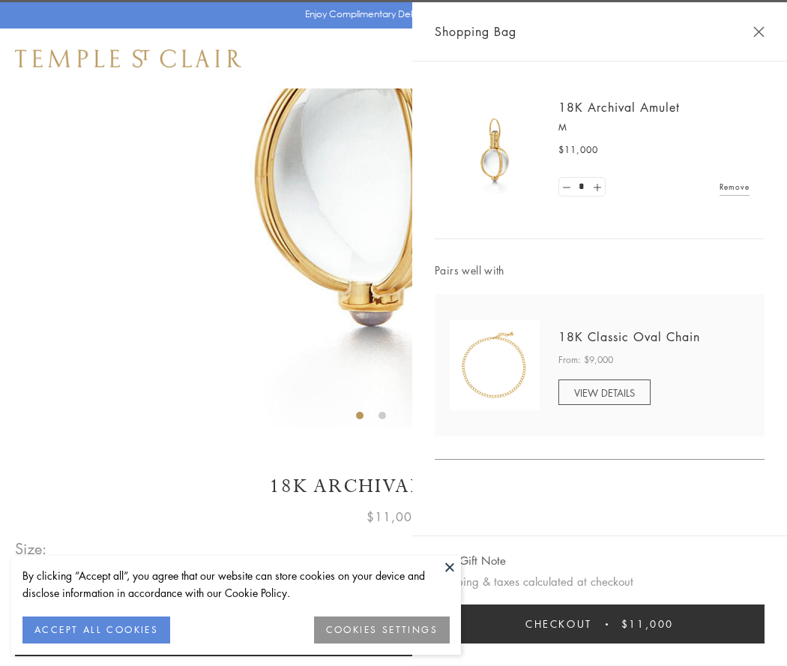 Image resolution: width=787 pixels, height=666 pixels. I want to click on span: From: $9,000, so click(586, 360).